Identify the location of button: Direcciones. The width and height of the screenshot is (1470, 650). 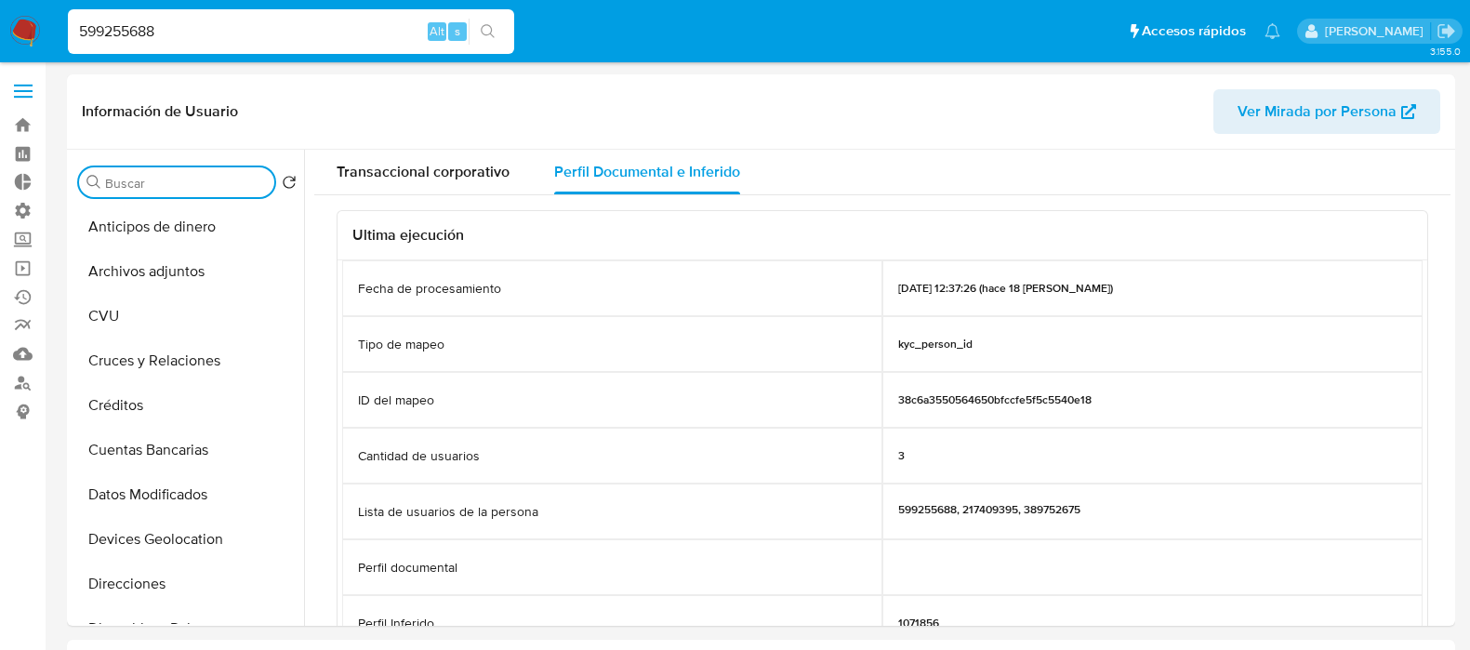
(188, 584).